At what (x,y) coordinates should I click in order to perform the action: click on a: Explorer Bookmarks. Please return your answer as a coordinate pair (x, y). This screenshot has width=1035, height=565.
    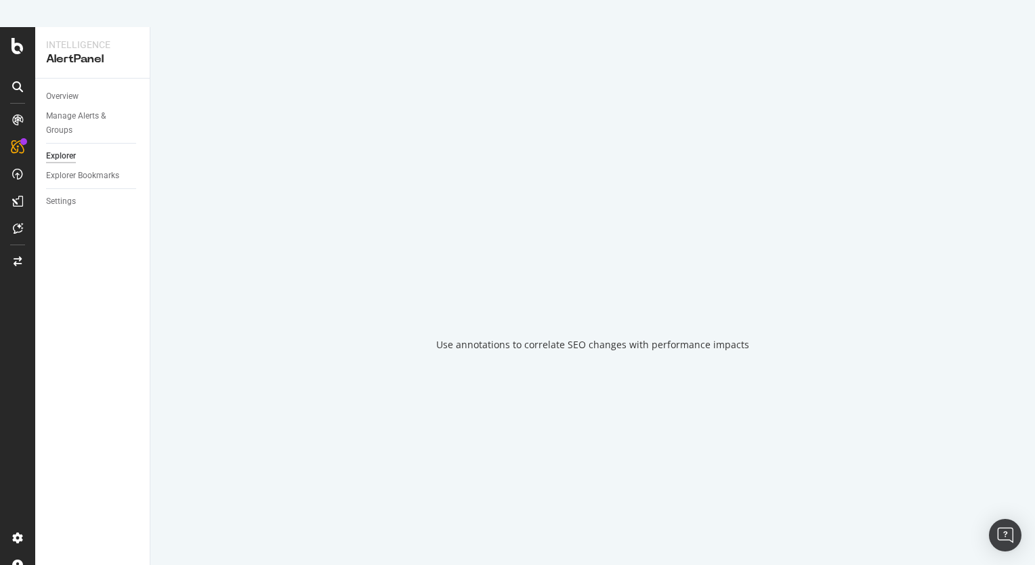
    Looking at the image, I should click on (93, 176).